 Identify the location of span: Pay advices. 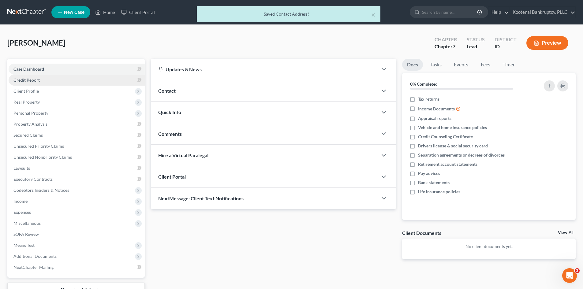
(429, 174).